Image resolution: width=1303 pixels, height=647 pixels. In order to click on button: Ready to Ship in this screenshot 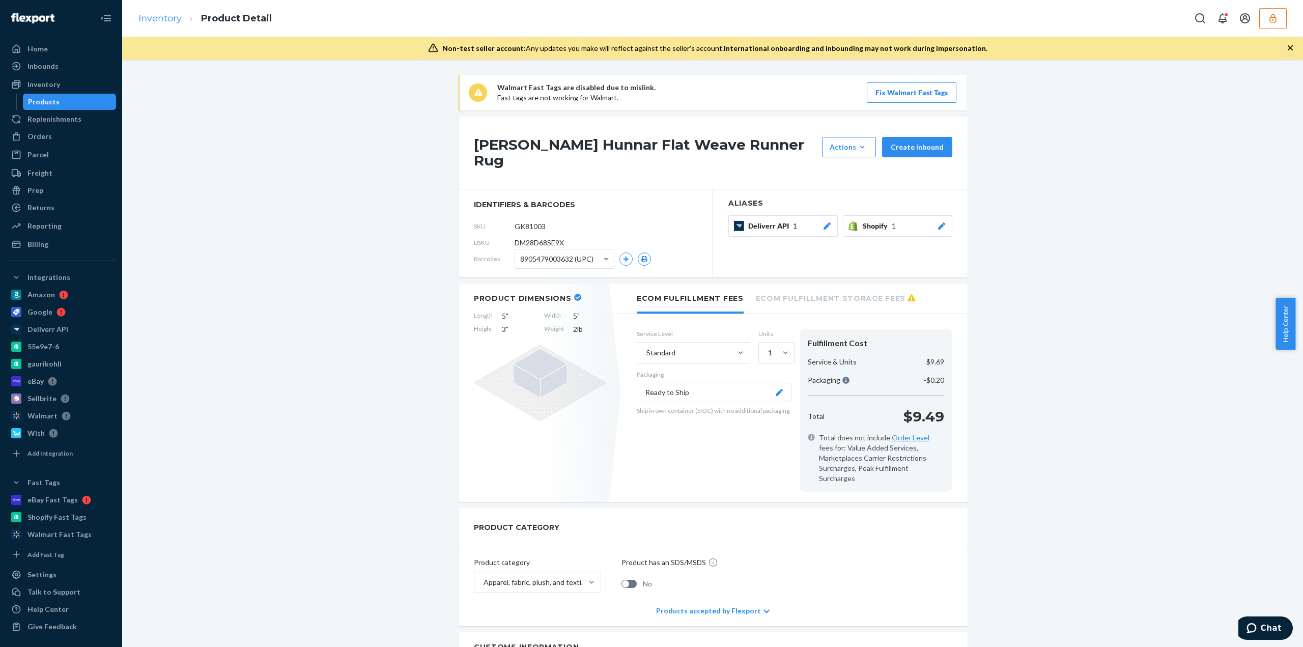, I will do `click(714, 393)`.